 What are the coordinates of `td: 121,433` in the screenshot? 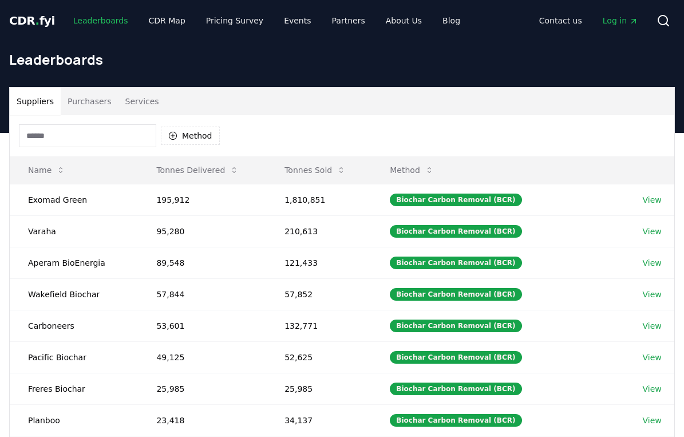 It's located at (319, 262).